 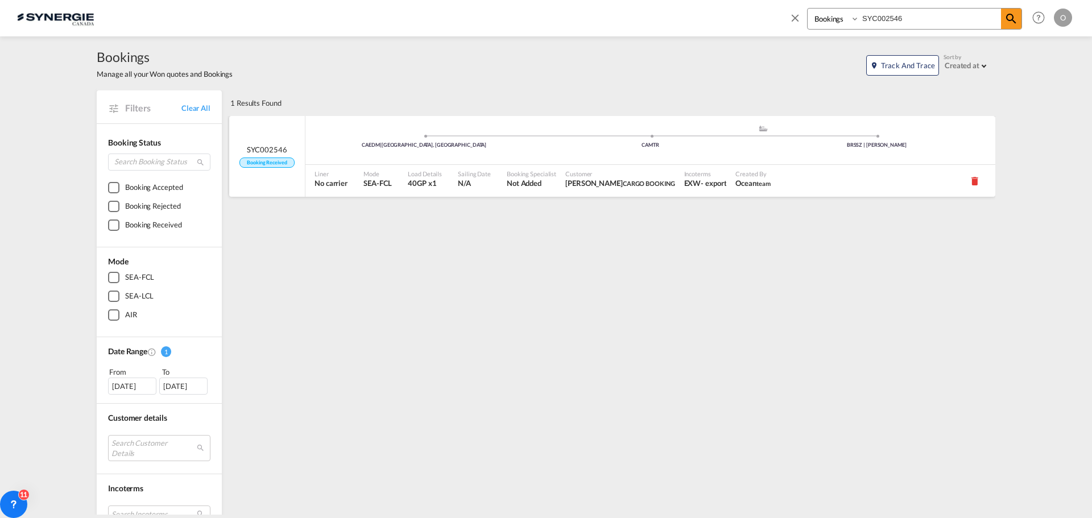 What do you see at coordinates (425, 183) in the screenshot?
I see `span: 40GP x 1` at bounding box center [425, 183].